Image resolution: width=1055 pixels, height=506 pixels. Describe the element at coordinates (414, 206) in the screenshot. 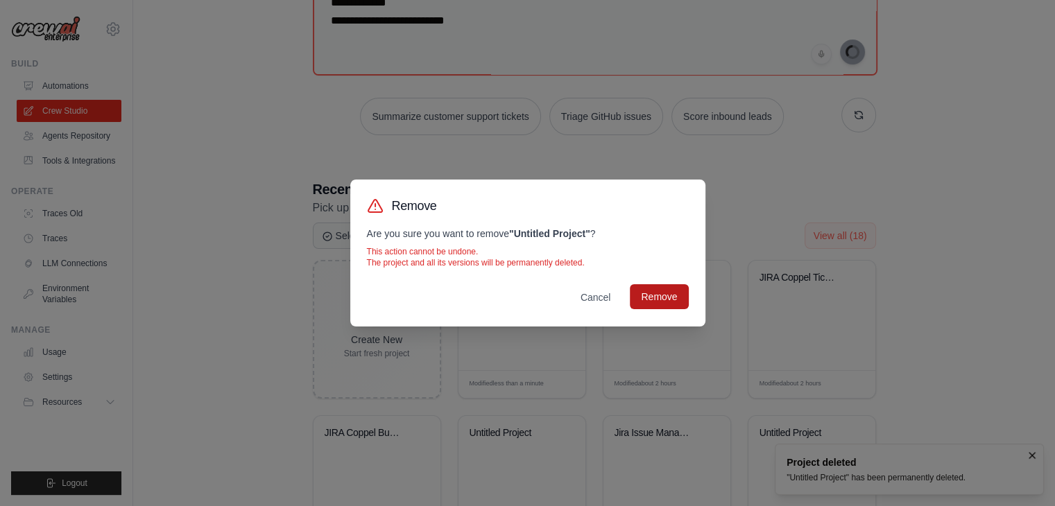

I see `h3: Remove` at that location.